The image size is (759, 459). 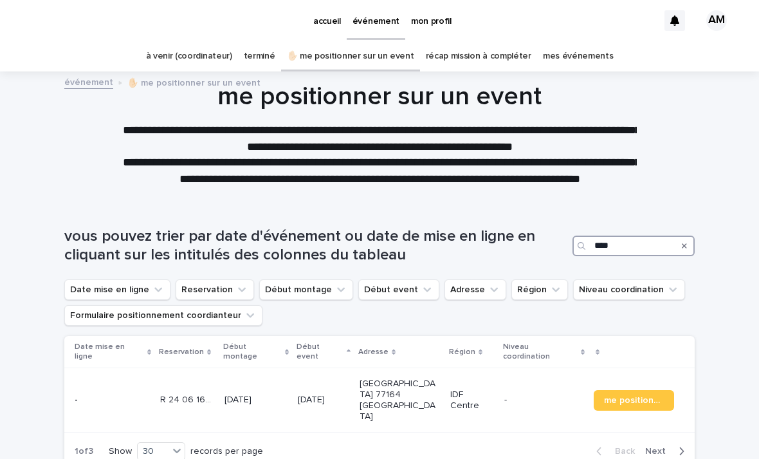 What do you see at coordinates (540, 290) in the screenshot?
I see `button: Région` at bounding box center [540, 290].